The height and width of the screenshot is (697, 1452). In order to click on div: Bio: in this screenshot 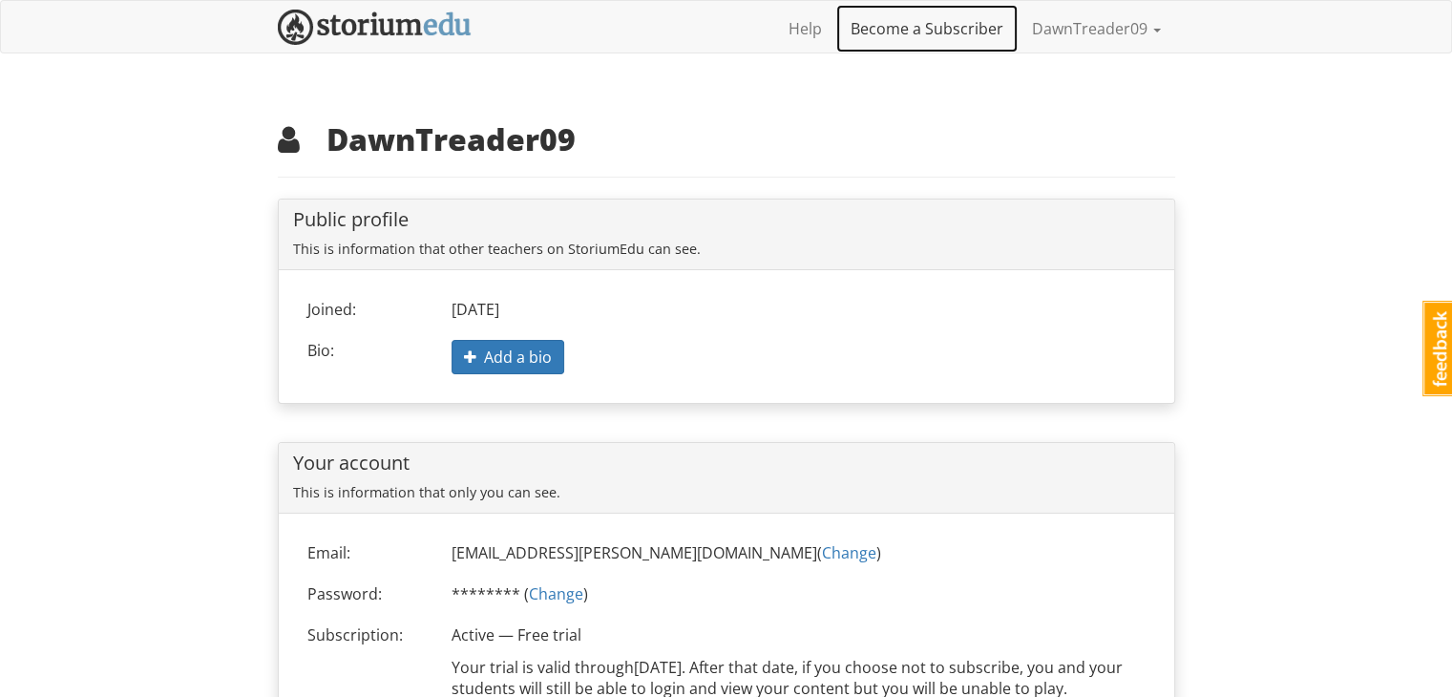, I will do `click(365, 350)`.